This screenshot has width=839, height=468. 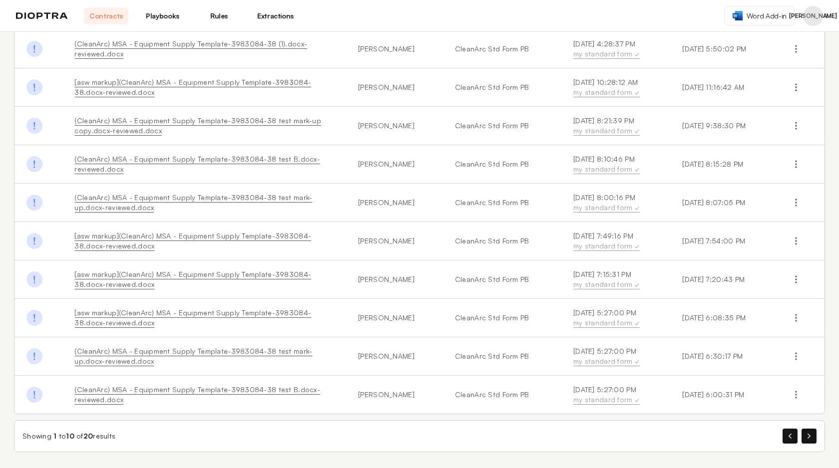 I want to click on a: Word Add-in, so click(x=759, y=16).